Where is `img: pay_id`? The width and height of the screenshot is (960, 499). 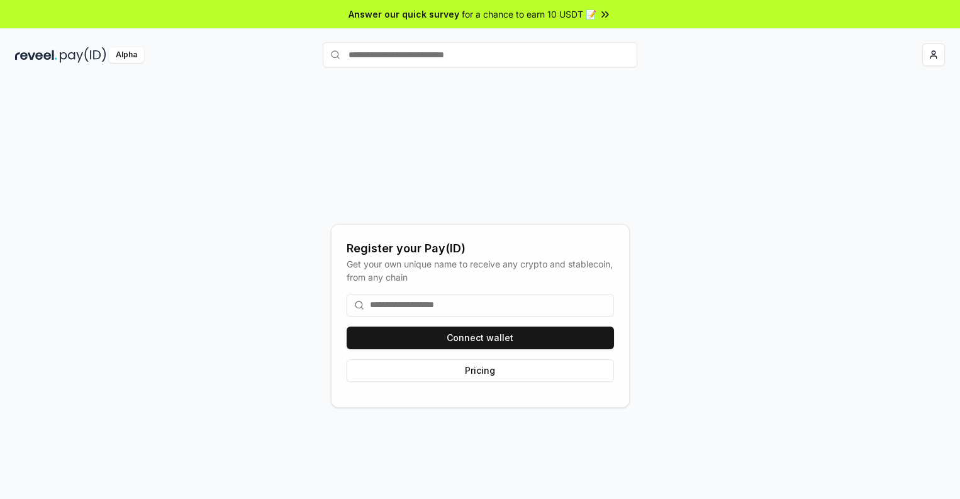
img: pay_id is located at coordinates (83, 55).